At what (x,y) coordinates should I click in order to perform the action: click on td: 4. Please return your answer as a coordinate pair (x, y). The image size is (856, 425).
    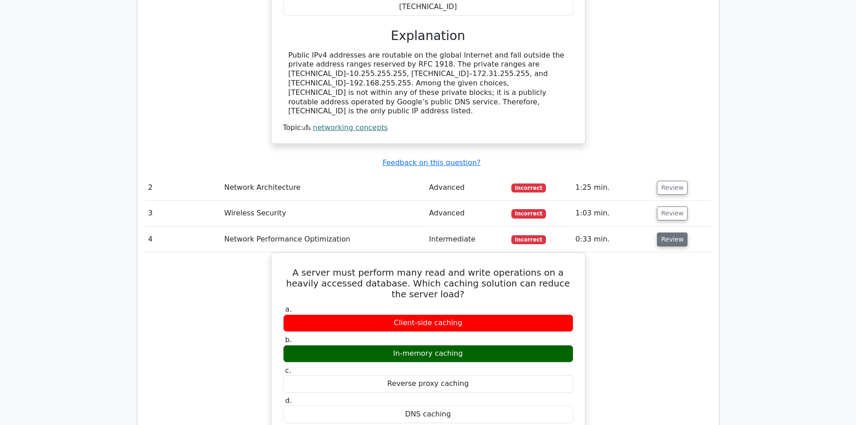
    Looking at the image, I should click on (183, 239).